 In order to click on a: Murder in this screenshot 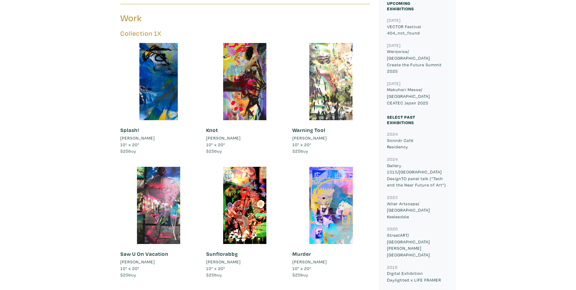, I will do `click(302, 253)`.